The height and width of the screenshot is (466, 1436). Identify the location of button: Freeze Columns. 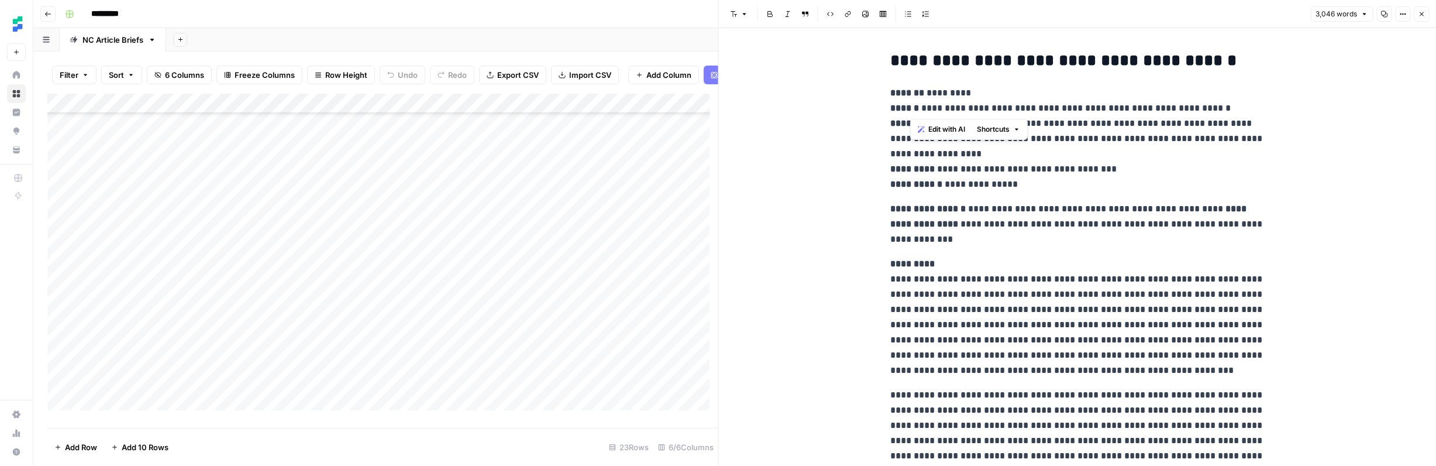
(259, 75).